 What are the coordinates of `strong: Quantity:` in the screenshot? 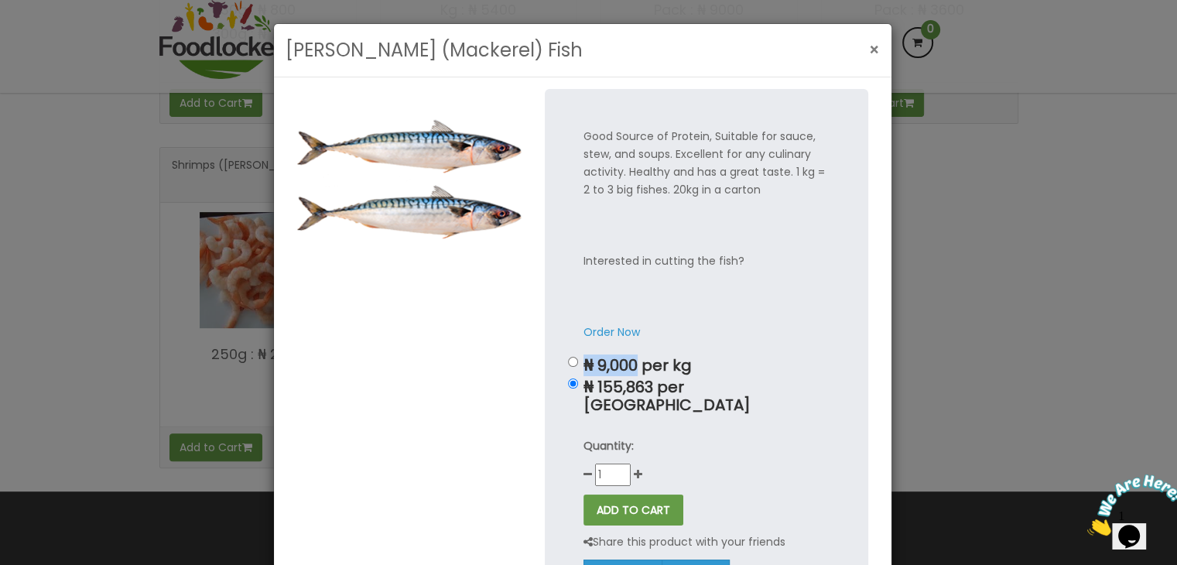 It's located at (608, 446).